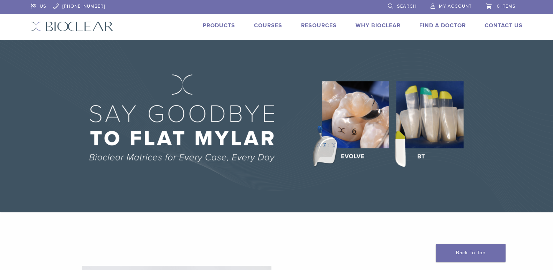  I want to click on a: Find A Doctor, so click(442, 25).